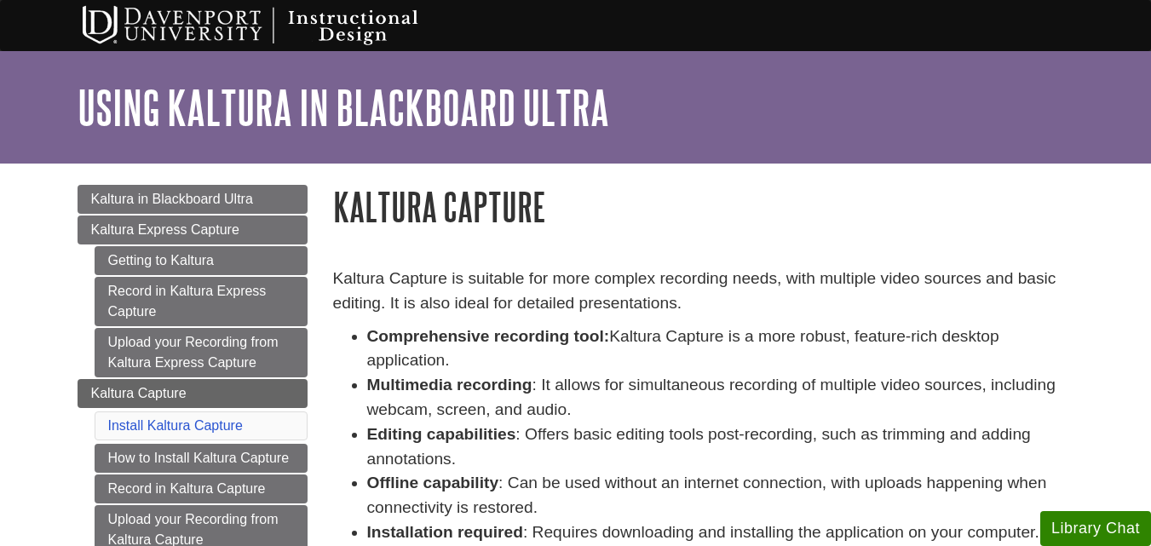  Describe the element at coordinates (172, 198) in the screenshot. I see `span: Kaltura in Blackboard Ultra` at that location.